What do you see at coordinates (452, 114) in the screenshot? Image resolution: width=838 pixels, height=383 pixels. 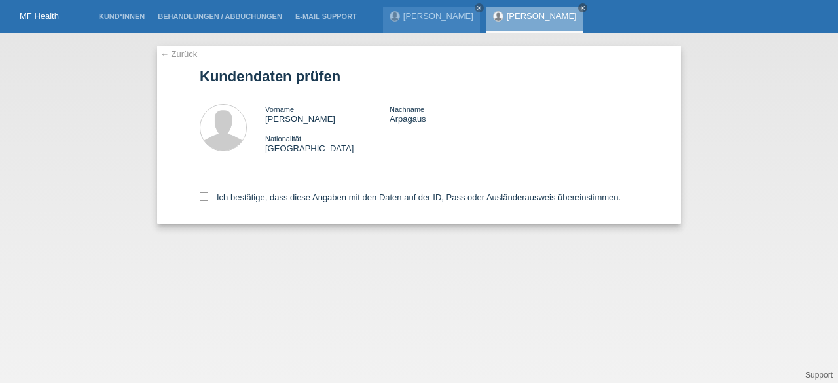 I see `div: Arpagaus` at bounding box center [452, 114].